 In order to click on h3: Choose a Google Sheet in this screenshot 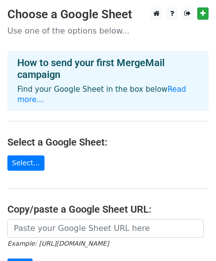, I will do `click(108, 14)`.